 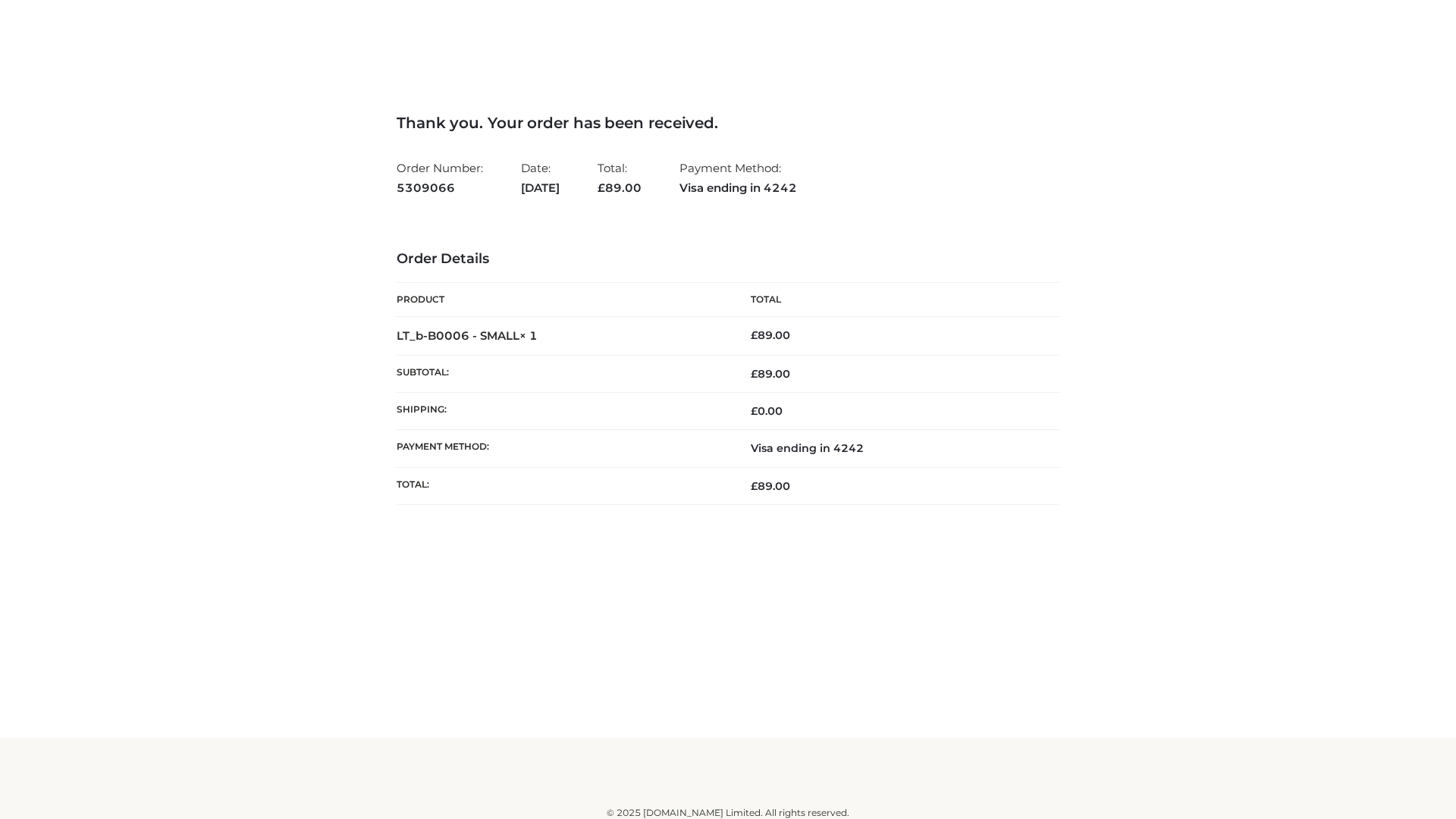 What do you see at coordinates (562, 486) in the screenshot?
I see `th: Total:` at bounding box center [562, 486].